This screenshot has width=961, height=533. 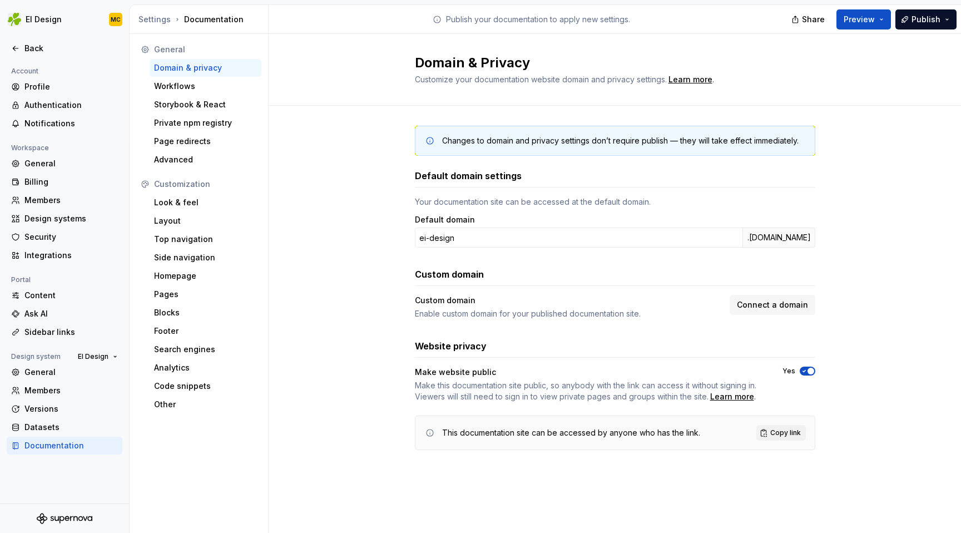 What do you see at coordinates (71, 87) in the screenshot?
I see `div: Profile` at bounding box center [71, 87].